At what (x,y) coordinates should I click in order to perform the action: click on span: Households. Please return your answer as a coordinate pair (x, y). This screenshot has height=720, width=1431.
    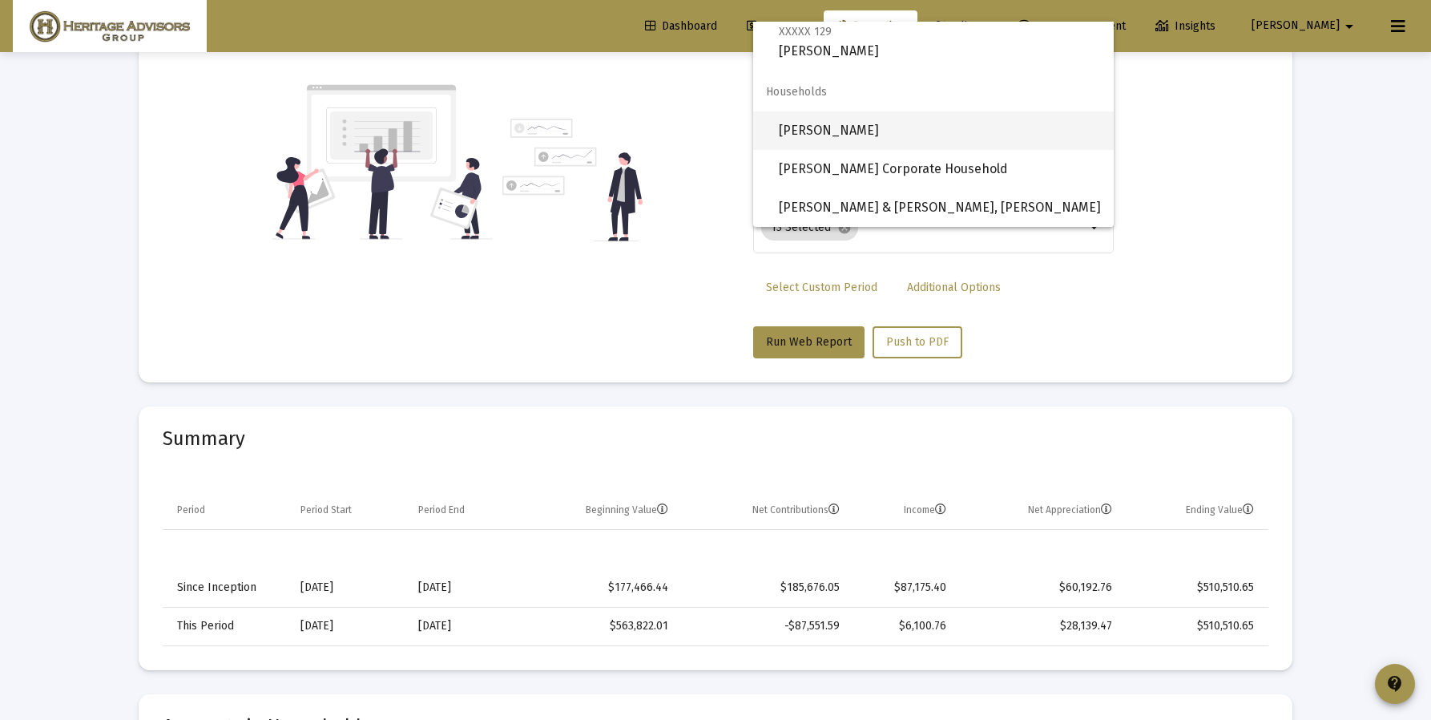
    Looking at the image, I should click on (933, 92).